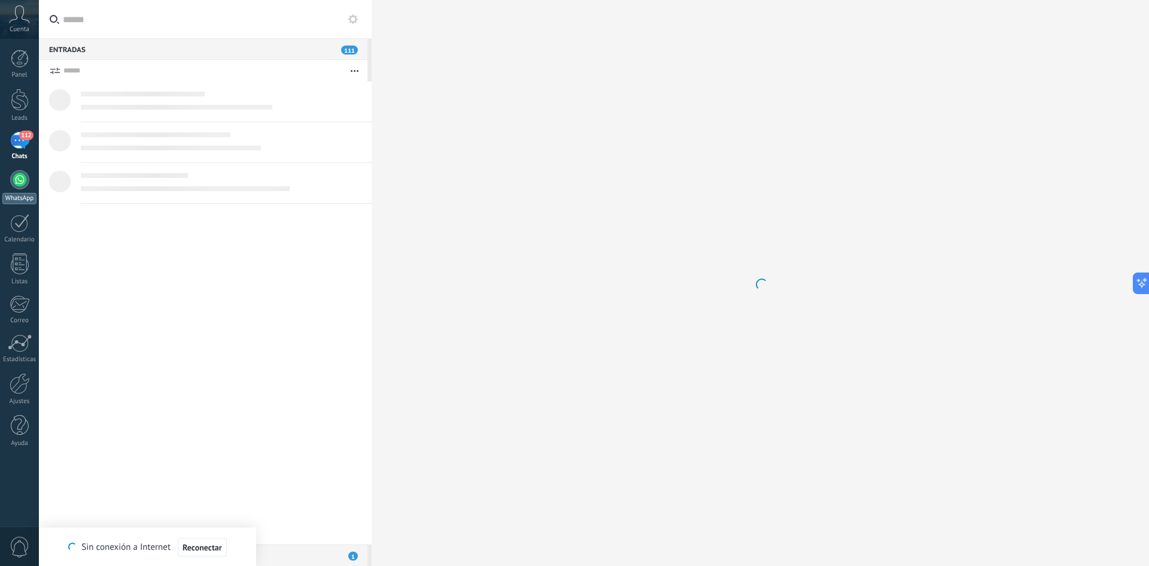 The image size is (1149, 566). I want to click on div: Correo, so click(20, 320).